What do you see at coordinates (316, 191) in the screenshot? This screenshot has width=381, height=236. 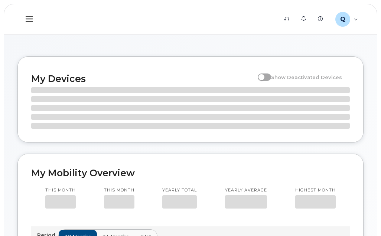 I see `p: Highest month` at bounding box center [316, 191].